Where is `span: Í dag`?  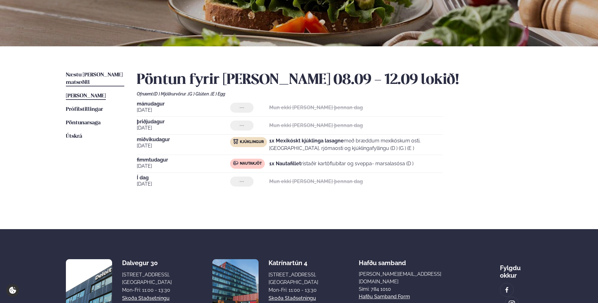
span: Í dag is located at coordinates (183, 178).